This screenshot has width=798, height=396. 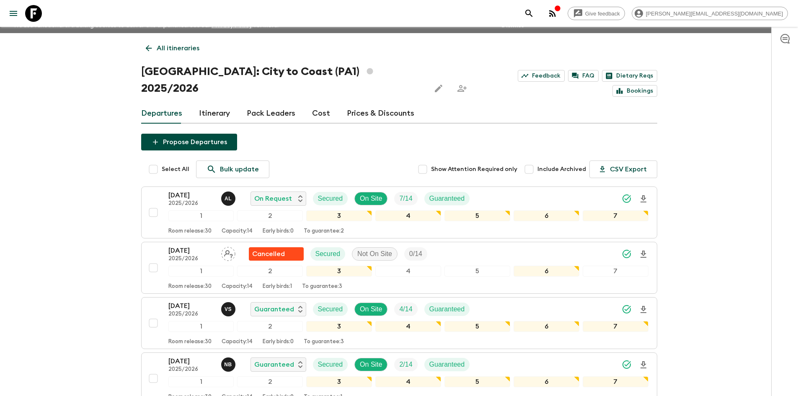 What do you see at coordinates (406, 309) in the screenshot?
I see `p: 4 / 14` at bounding box center [406, 309].